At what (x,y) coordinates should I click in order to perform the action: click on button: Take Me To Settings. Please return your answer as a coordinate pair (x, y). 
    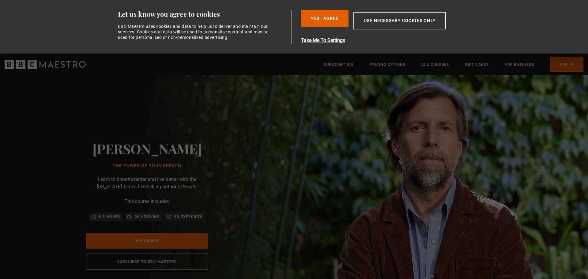
    Looking at the image, I should click on (388, 40).